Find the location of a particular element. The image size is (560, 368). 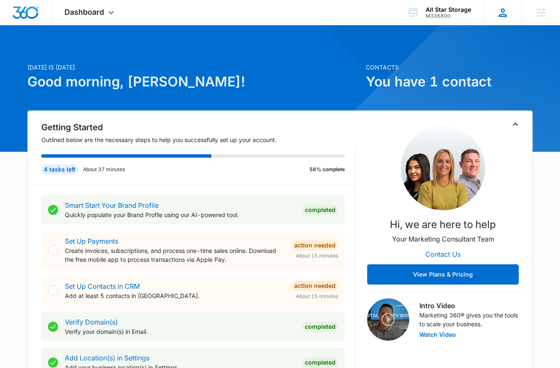

p: Create invoices, subscriptions, and process one-time sales online. Download the free mobile app t... is located at coordinates (175, 255).